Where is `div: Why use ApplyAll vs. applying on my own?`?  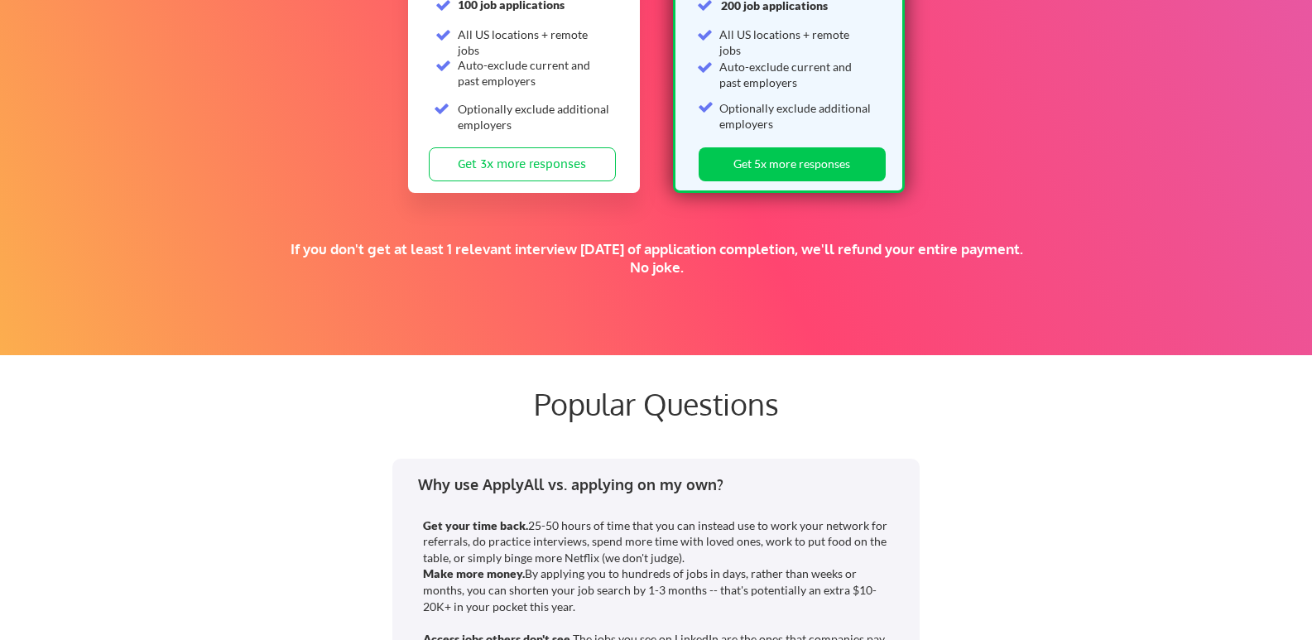 div: Why use ApplyAll vs. applying on my own? is located at coordinates (661, 484).